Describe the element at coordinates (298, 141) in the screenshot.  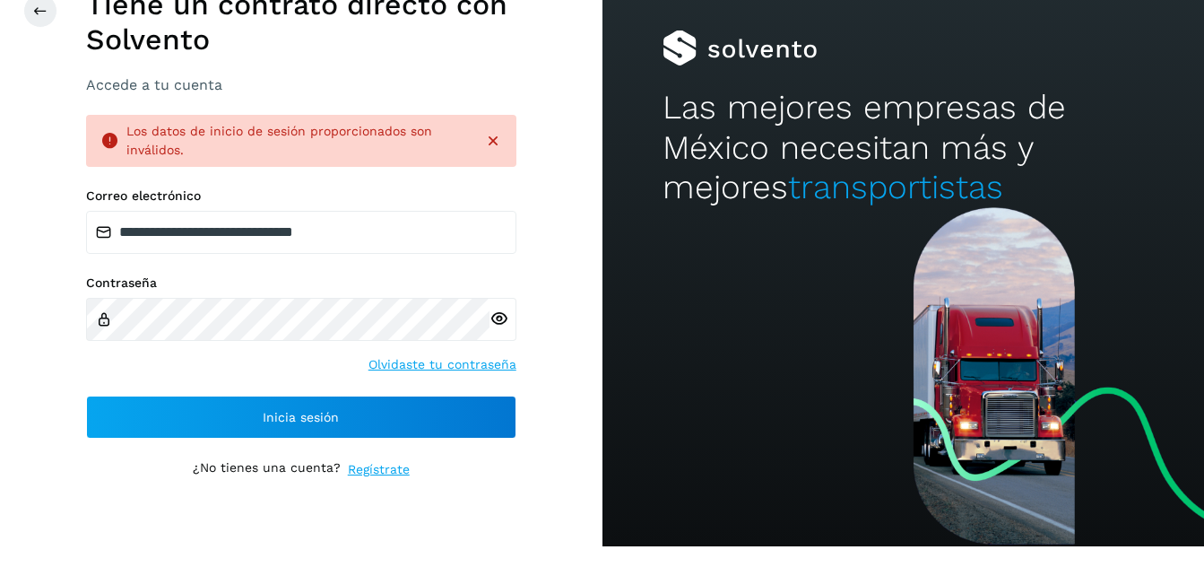
I see `div: Los datos de inicio de sesión proporcionados son inválidos.` at that location.